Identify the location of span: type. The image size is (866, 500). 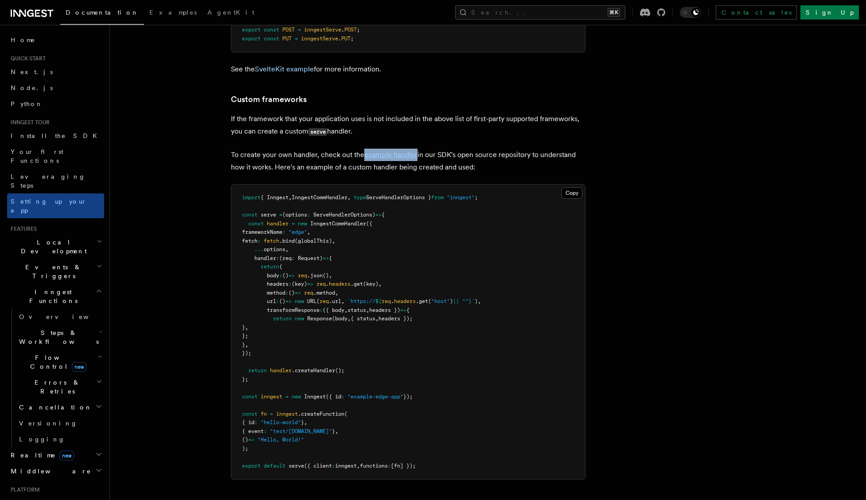
(360, 197).